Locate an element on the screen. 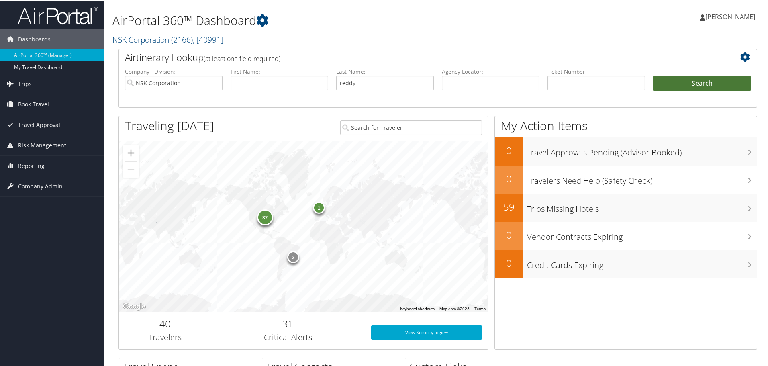 The width and height of the screenshot is (768, 366). button: Keyboard shortcuts is located at coordinates (418, 308).